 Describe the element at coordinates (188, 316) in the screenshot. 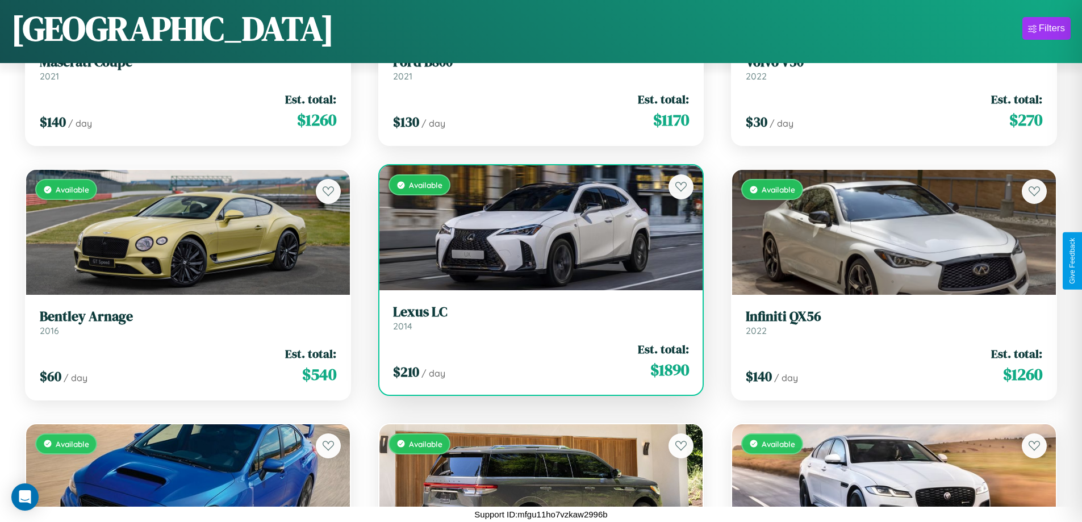

I see `h3: Bentley Arnage` at that location.